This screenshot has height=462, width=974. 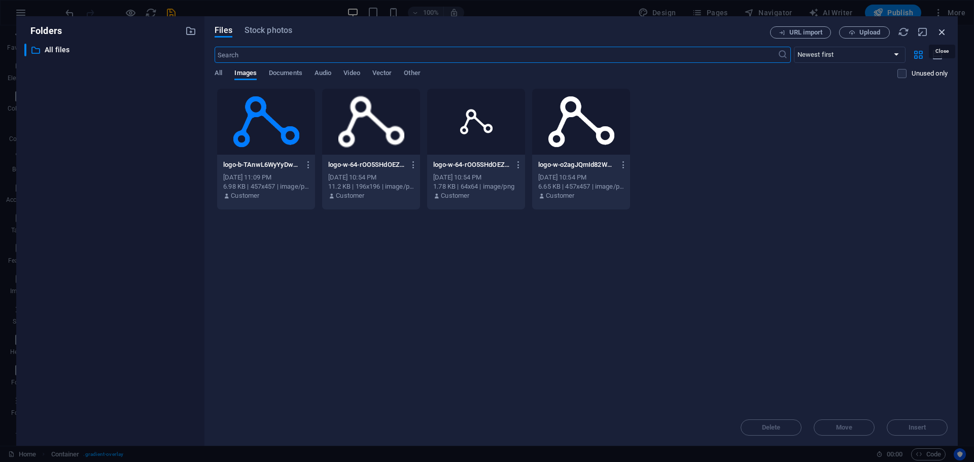 What do you see at coordinates (351, 74) in the screenshot?
I see `span: Video` at bounding box center [351, 74].